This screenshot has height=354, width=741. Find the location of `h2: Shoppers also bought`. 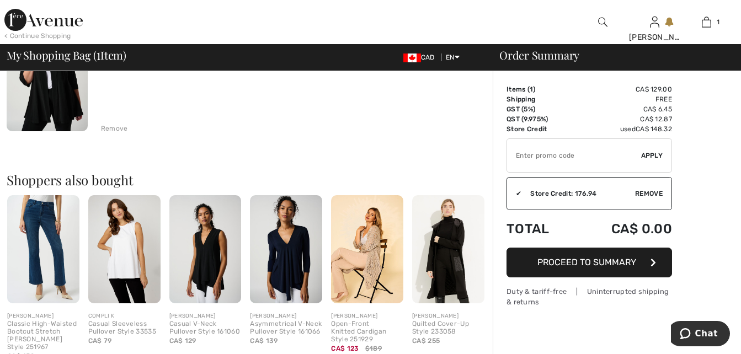

h2: Shoppers also bought is located at coordinates (249, 180).